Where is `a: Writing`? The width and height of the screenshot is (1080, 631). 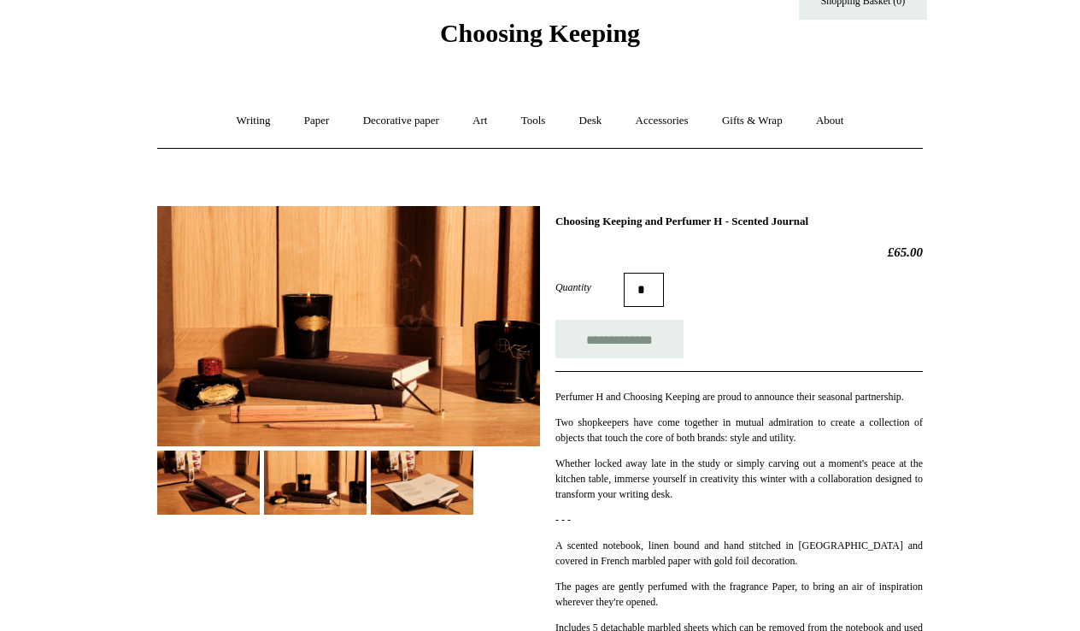 a: Writing is located at coordinates (254, 121).